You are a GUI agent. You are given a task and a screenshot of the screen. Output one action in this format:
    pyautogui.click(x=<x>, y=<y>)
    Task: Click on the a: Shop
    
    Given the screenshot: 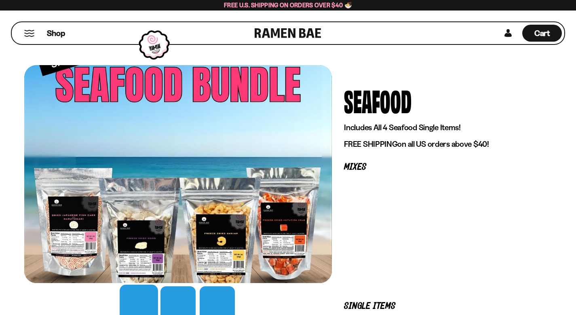 What is the action you would take?
    pyautogui.click(x=56, y=33)
    